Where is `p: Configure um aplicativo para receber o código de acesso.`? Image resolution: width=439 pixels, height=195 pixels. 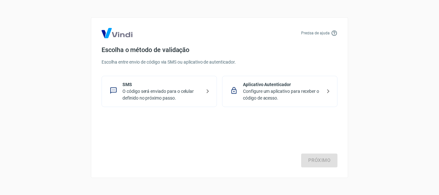
p: Configure um aplicativo para receber o código de acesso. is located at coordinates (282, 95).